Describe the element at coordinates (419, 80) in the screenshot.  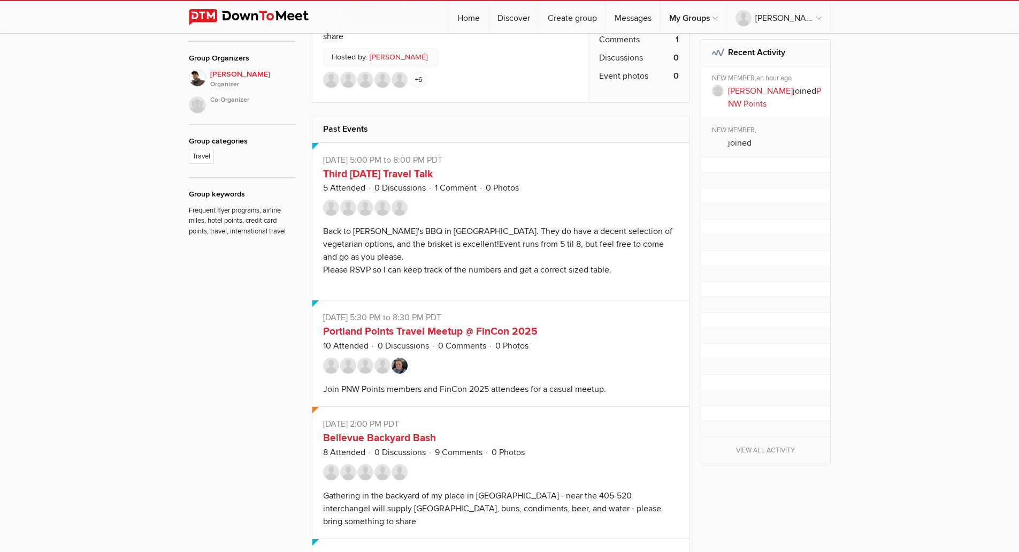
I see `a: +6` at that location.